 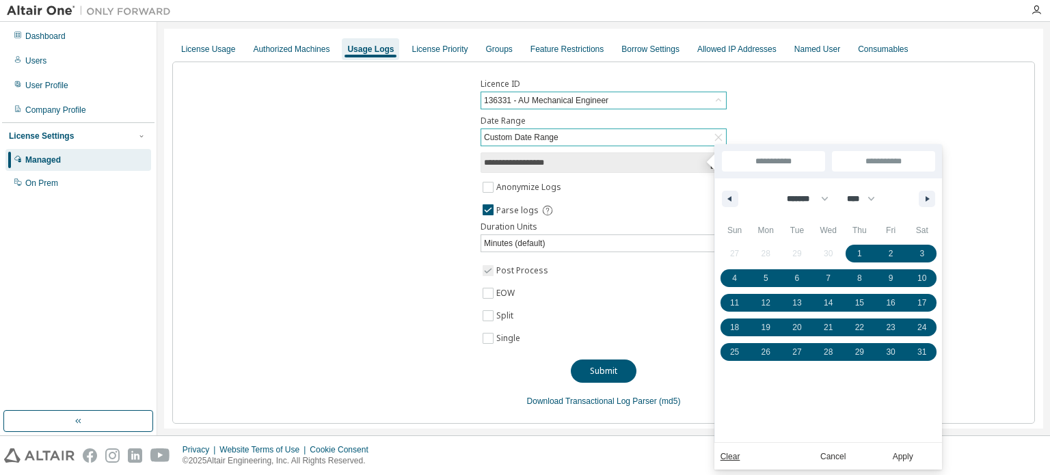 What do you see at coordinates (828, 278) in the screenshot?
I see `span: 7` at bounding box center [828, 278].